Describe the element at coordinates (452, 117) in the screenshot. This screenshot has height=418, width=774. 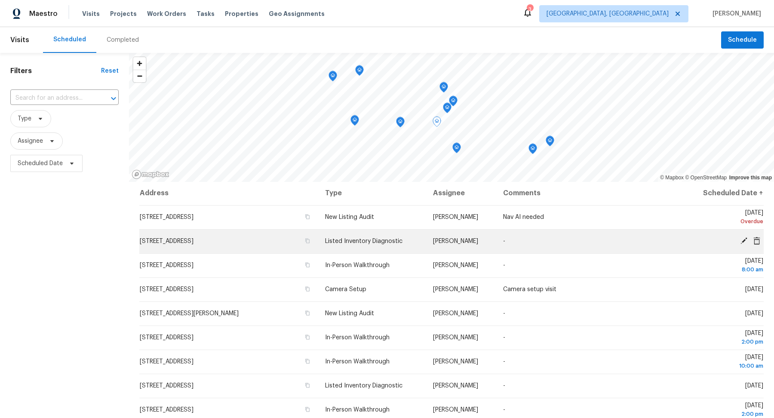
I see `canvas: Map` at that location.